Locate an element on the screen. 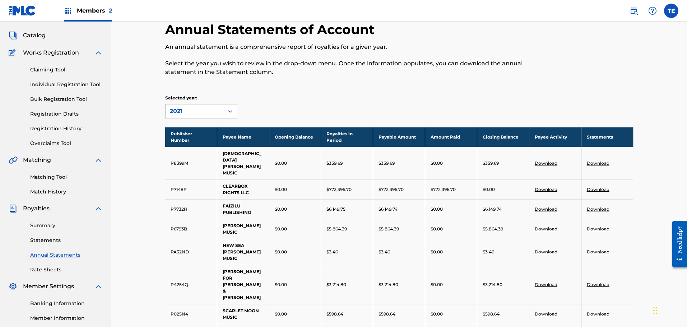  img: Matching is located at coordinates (13, 160).